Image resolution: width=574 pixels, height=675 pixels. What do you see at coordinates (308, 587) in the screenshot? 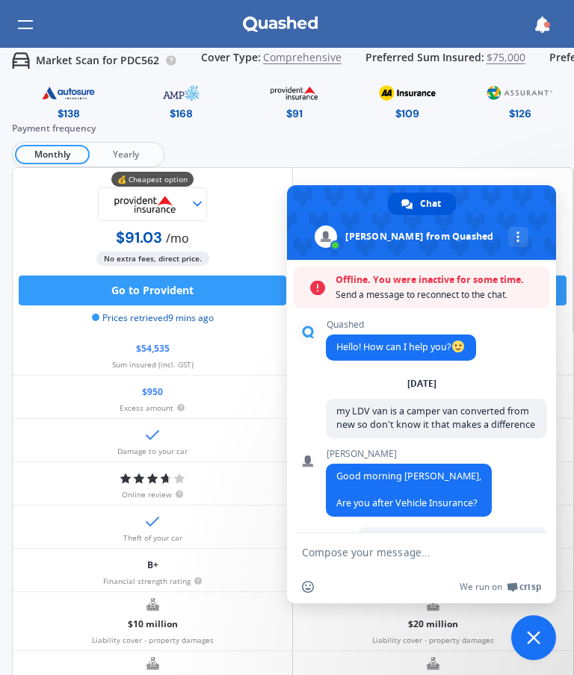
I see `span: Insert an emoji` at bounding box center [308, 587].